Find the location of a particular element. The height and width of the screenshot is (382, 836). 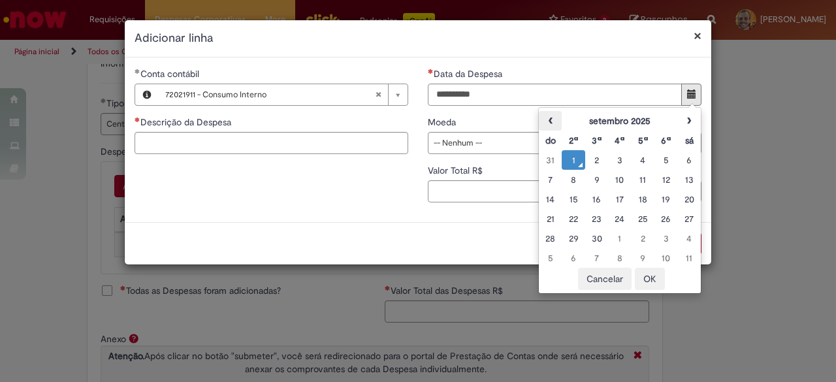

div: 14 September 2025 Sunday is located at coordinates (550, 199).